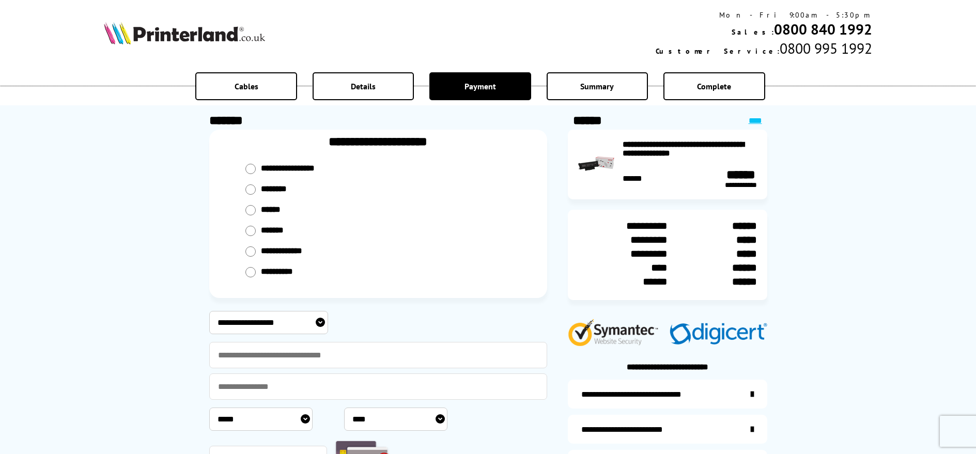  Describe the element at coordinates (597, 86) in the screenshot. I see `span: Summary` at that location.